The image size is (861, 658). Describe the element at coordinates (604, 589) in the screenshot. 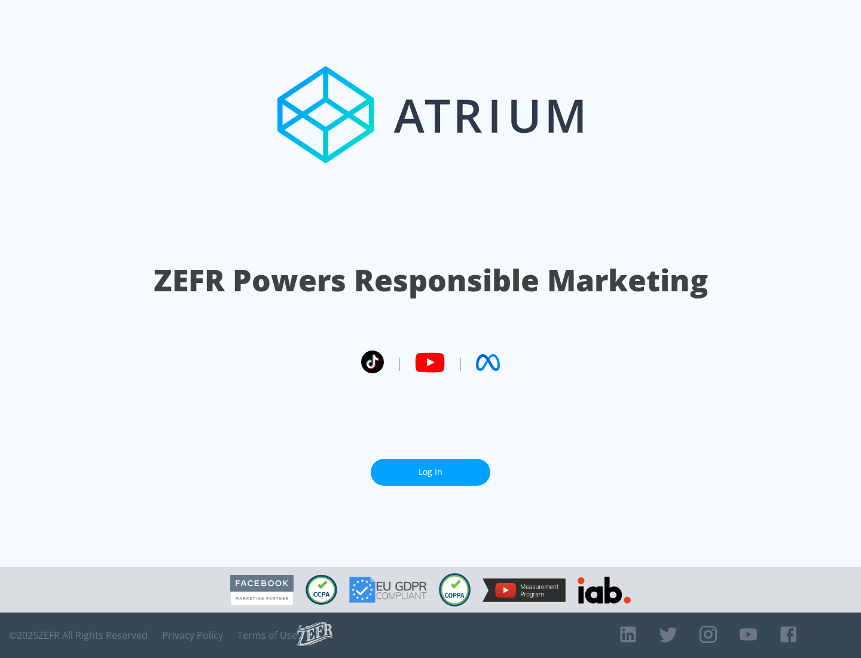

I see `img: IAB` at that location.